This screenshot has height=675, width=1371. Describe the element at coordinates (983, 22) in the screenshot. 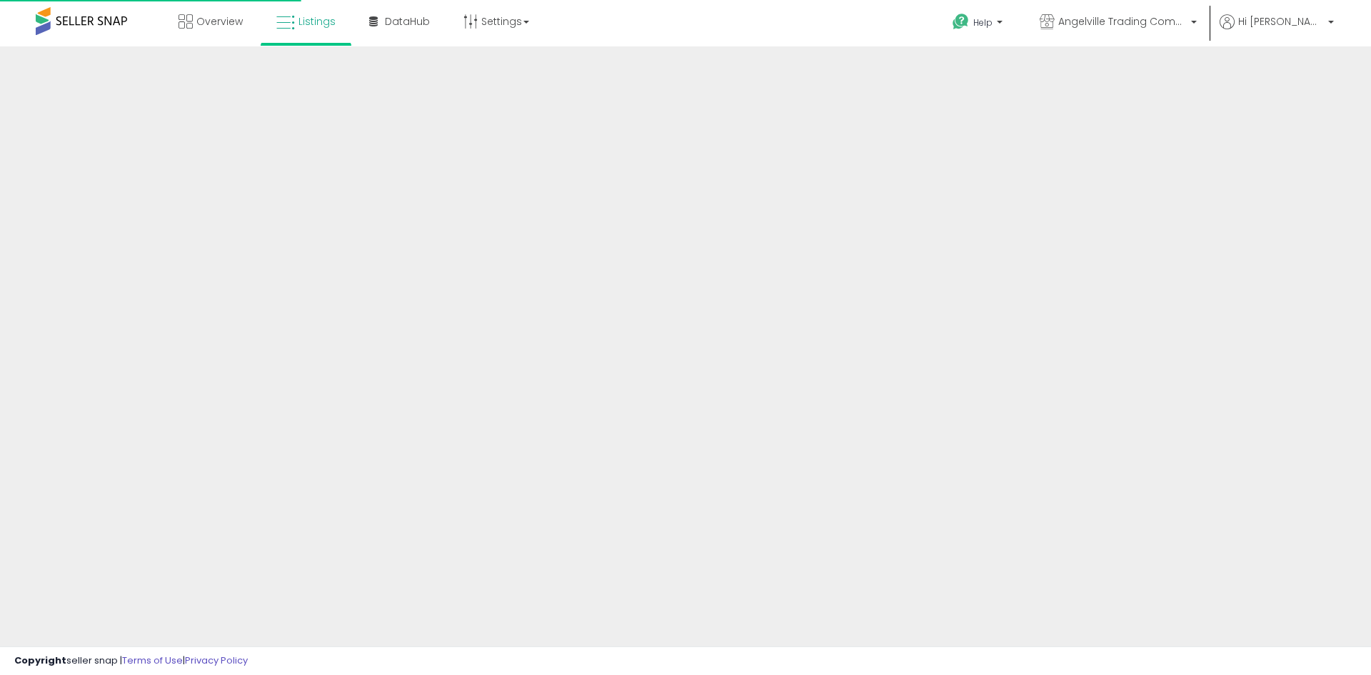

I see `span: Help` at that location.